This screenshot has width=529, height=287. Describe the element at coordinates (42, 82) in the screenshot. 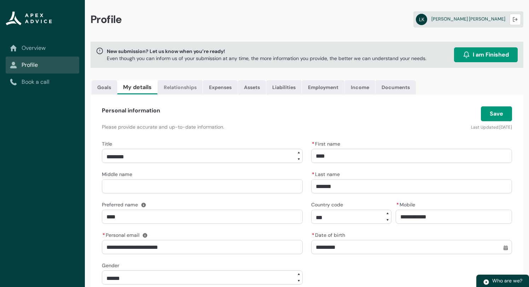

I see `a: Book a call` at that location.